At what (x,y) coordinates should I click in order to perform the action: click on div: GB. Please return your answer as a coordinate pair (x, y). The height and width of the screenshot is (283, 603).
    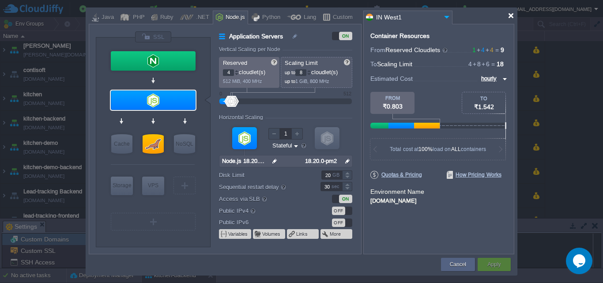
    Looking at the image, I should click on (337, 175).